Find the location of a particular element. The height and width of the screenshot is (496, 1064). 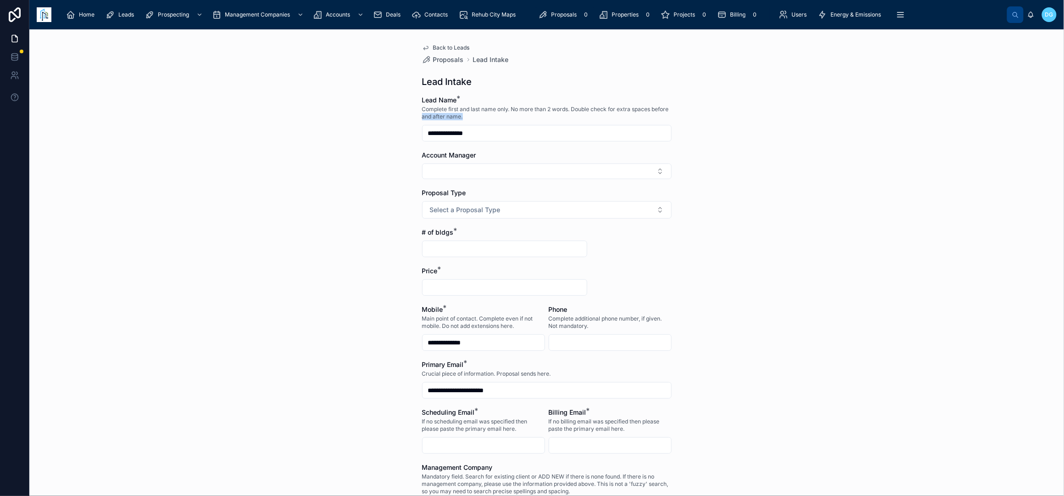

span: Lead Intake is located at coordinates (491, 60).